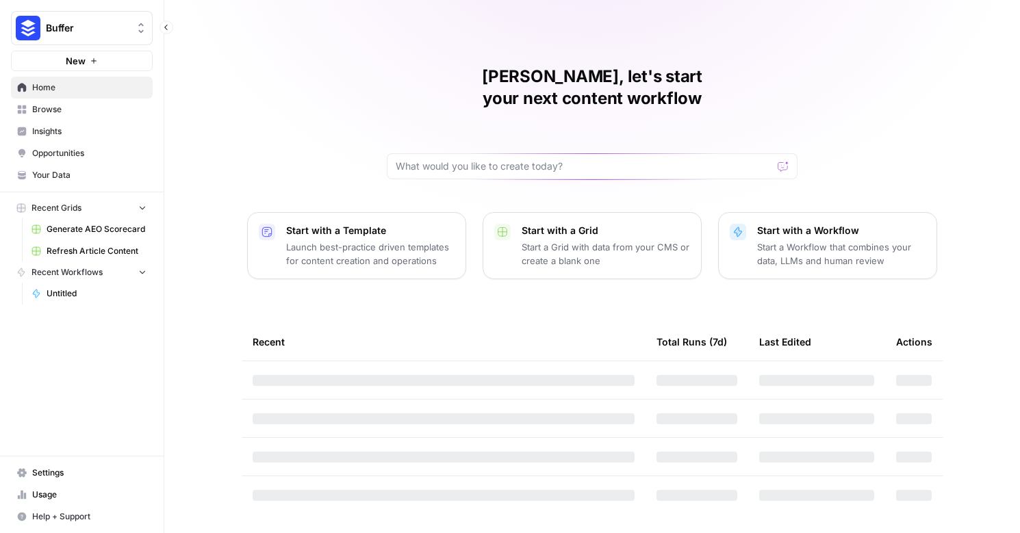 This screenshot has width=1020, height=533. What do you see at coordinates (81, 517) in the screenshot?
I see `button: Help + Support` at bounding box center [81, 517].